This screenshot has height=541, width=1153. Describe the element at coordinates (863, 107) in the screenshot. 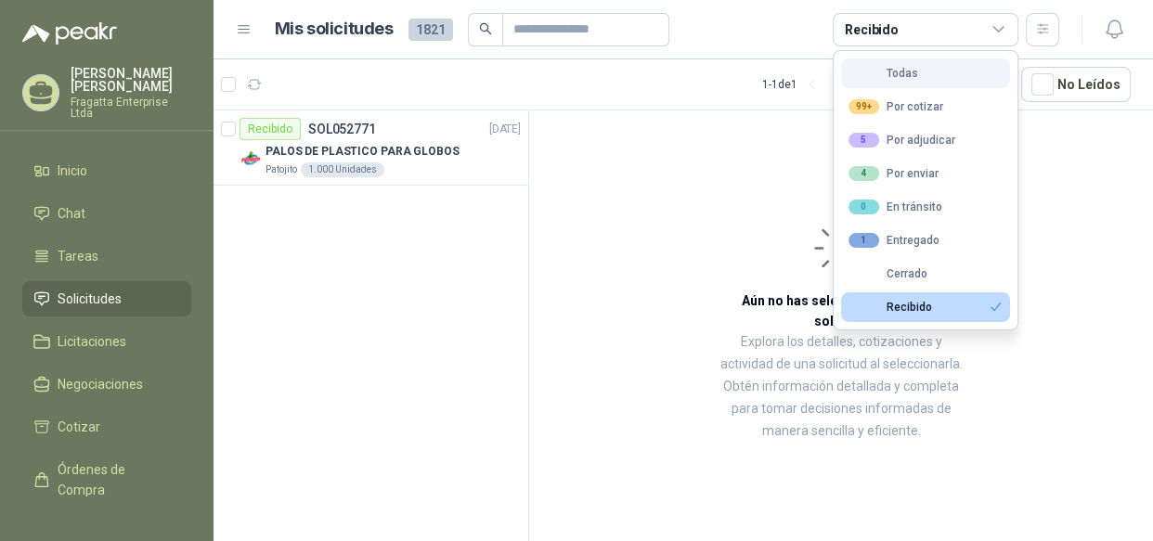

I see `div: 99+` at that location.